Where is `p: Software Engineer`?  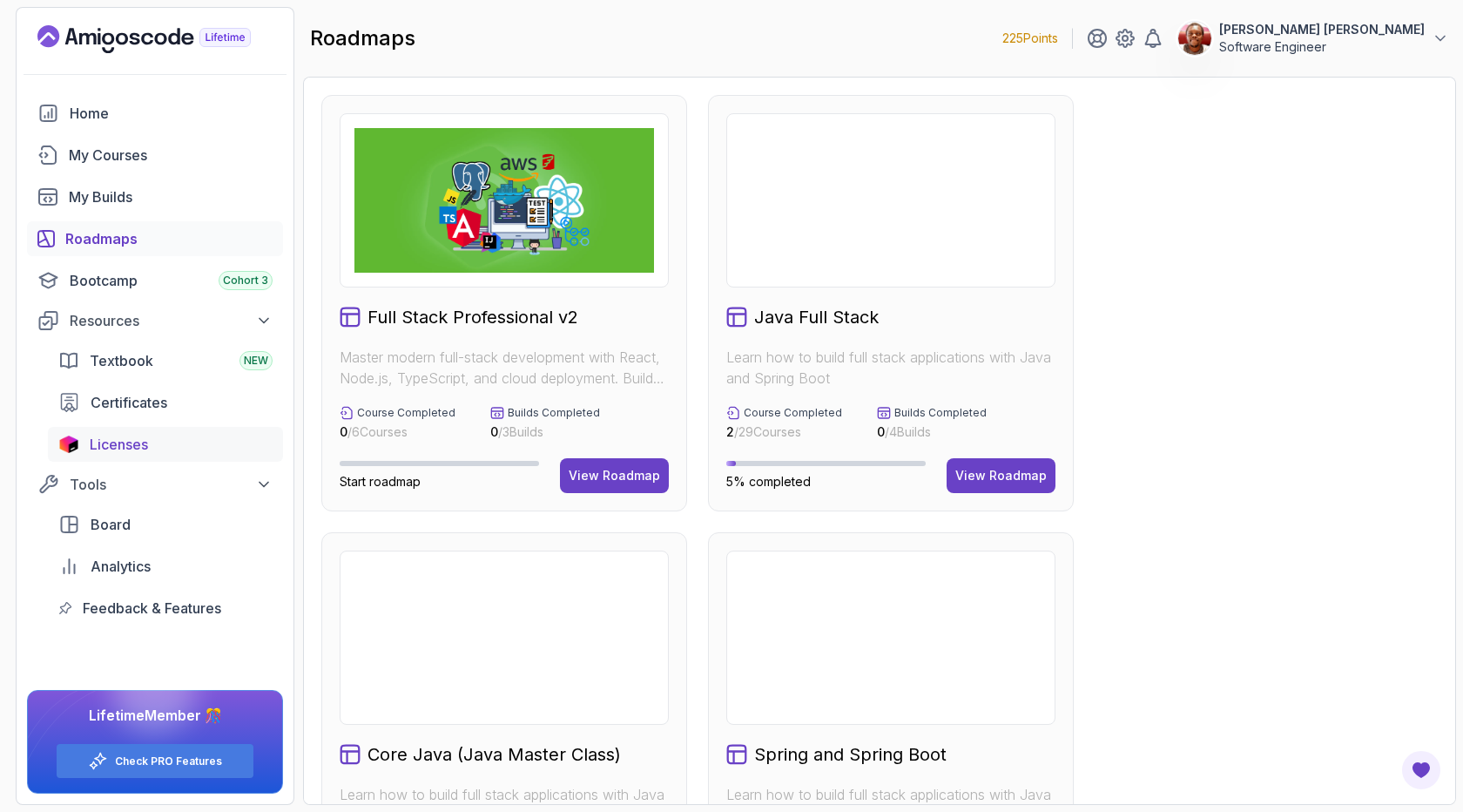
p: Software Engineer is located at coordinates (1322, 47).